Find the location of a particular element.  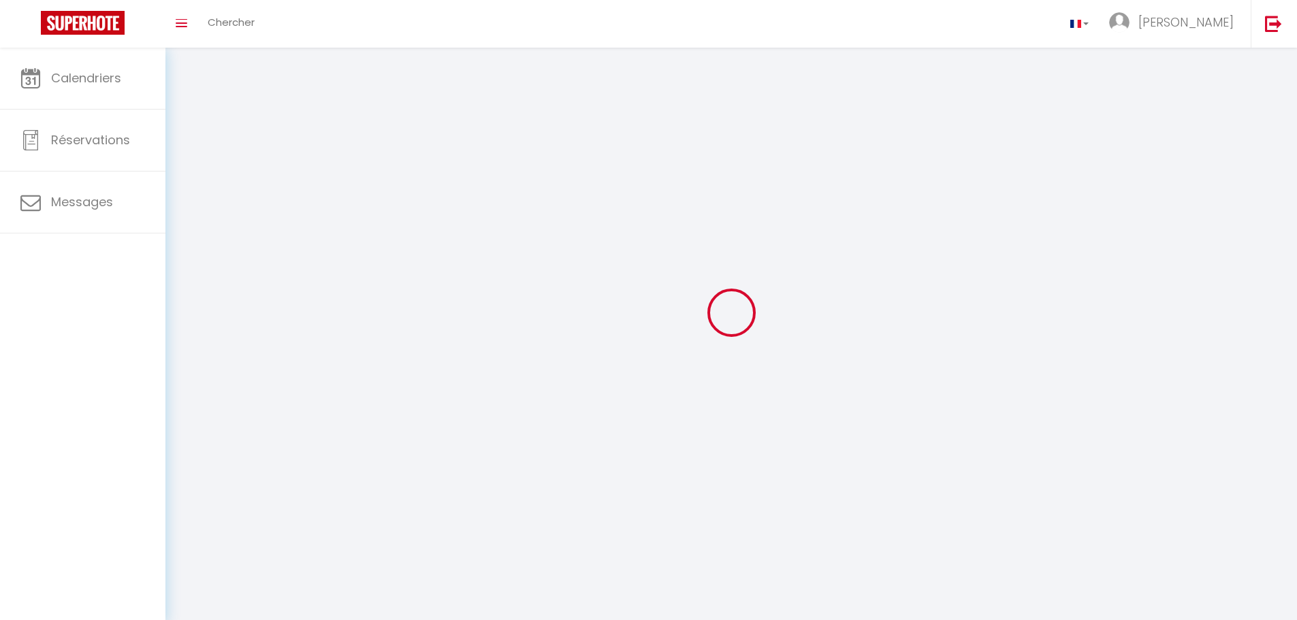

img: logout is located at coordinates (1274, 23).